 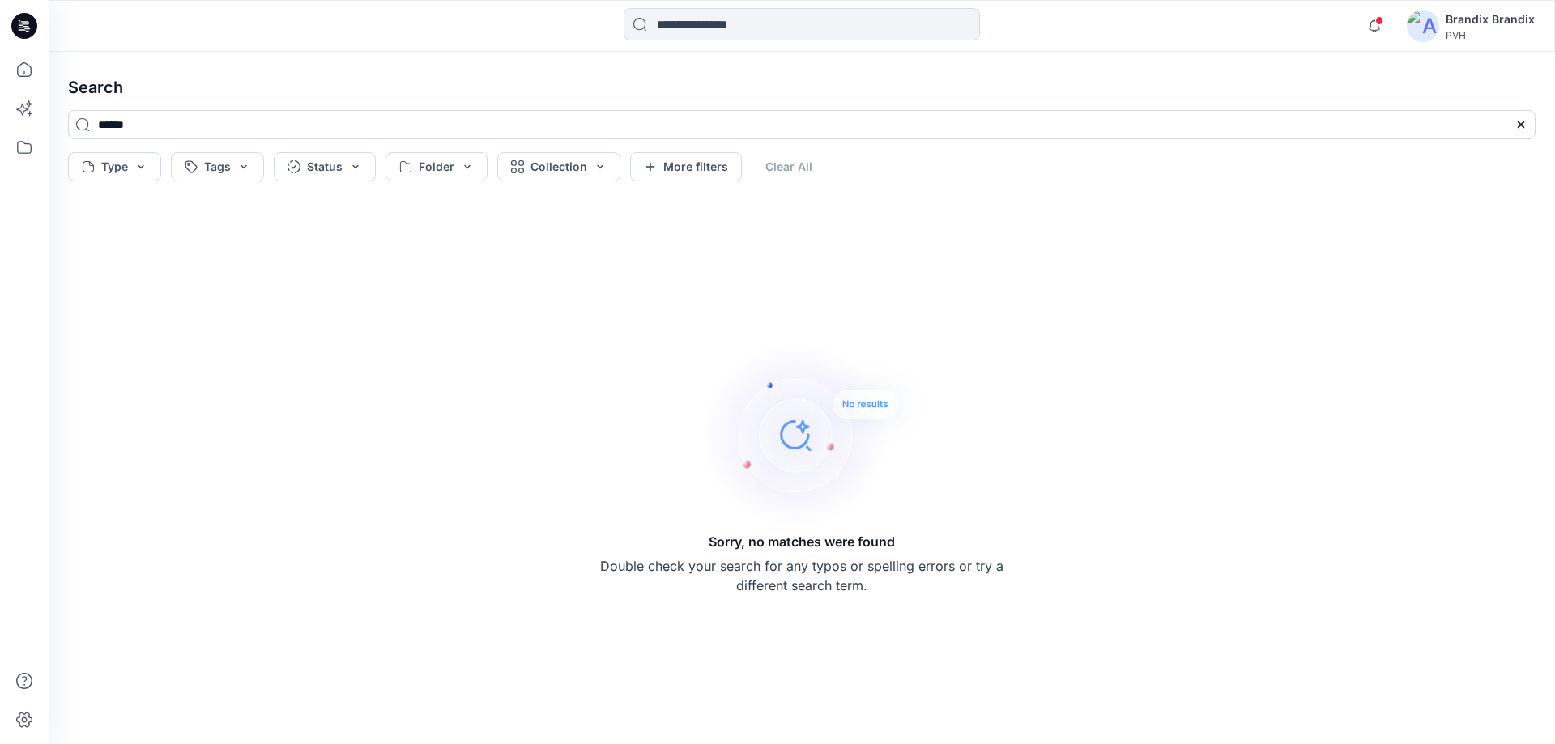 I want to click on button: Collection, so click(x=559, y=167).